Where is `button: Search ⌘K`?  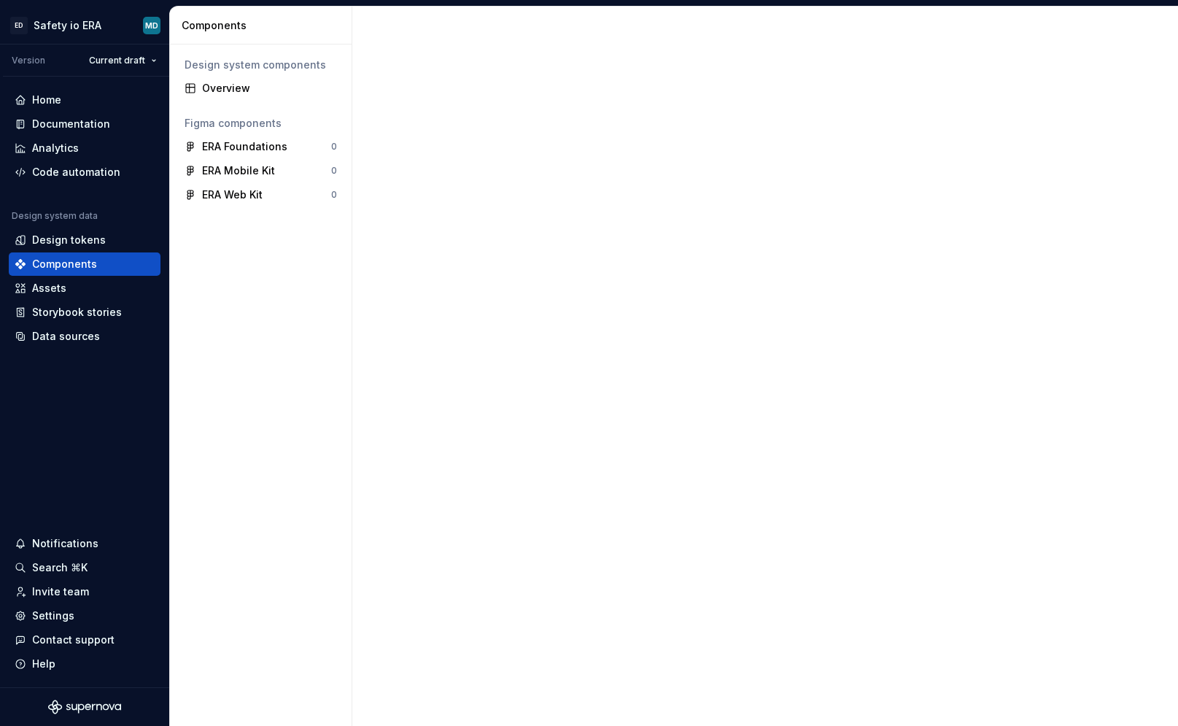 button: Search ⌘K is located at coordinates (85, 567).